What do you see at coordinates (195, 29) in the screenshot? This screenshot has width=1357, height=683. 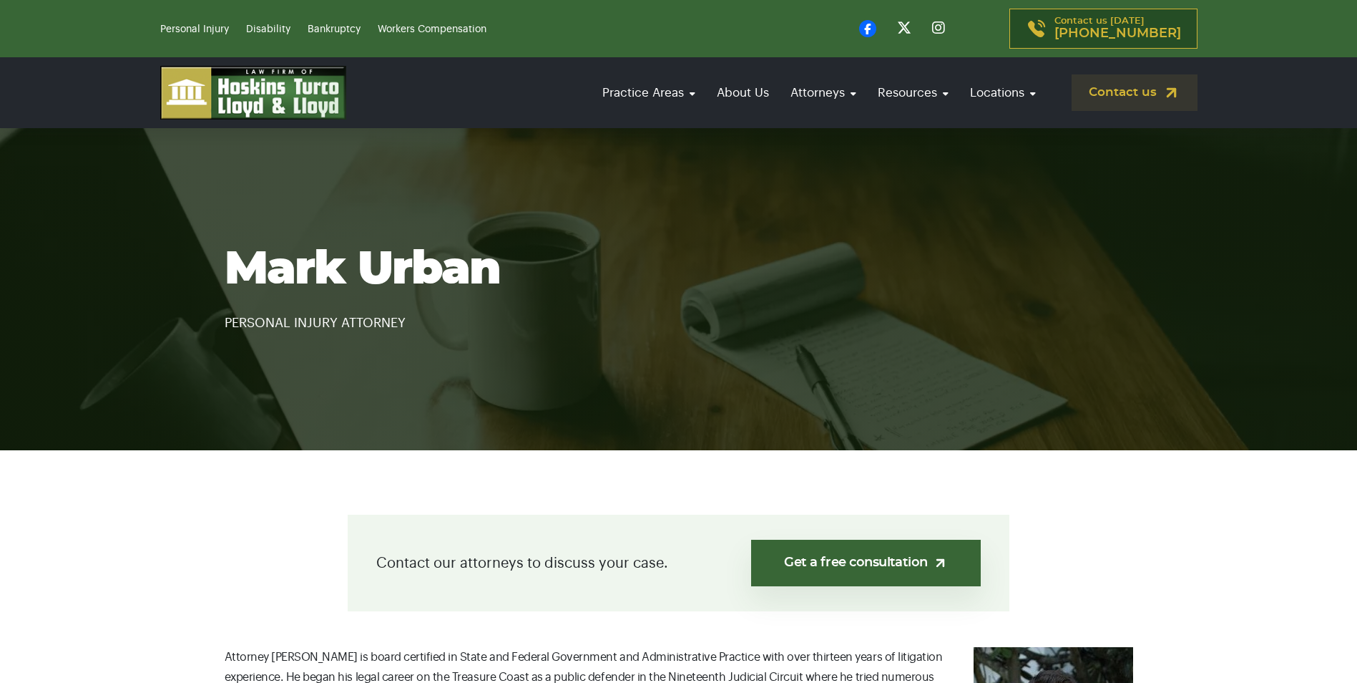 I see `a: Personal Injury` at bounding box center [195, 29].